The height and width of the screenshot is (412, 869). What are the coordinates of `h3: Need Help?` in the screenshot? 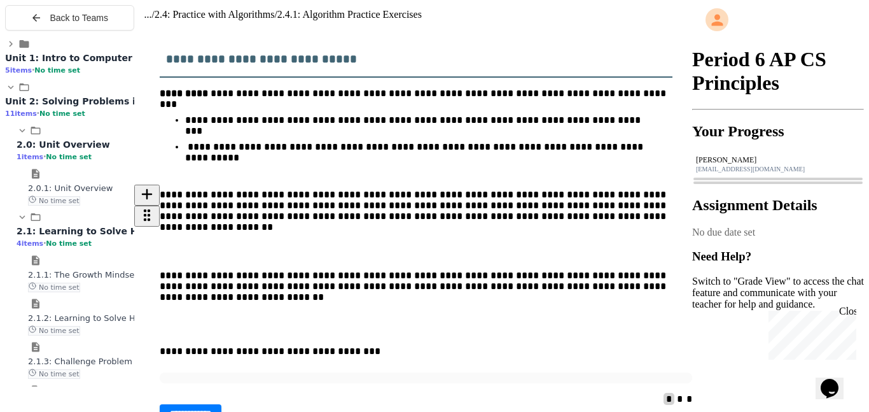 It's located at (778, 256).